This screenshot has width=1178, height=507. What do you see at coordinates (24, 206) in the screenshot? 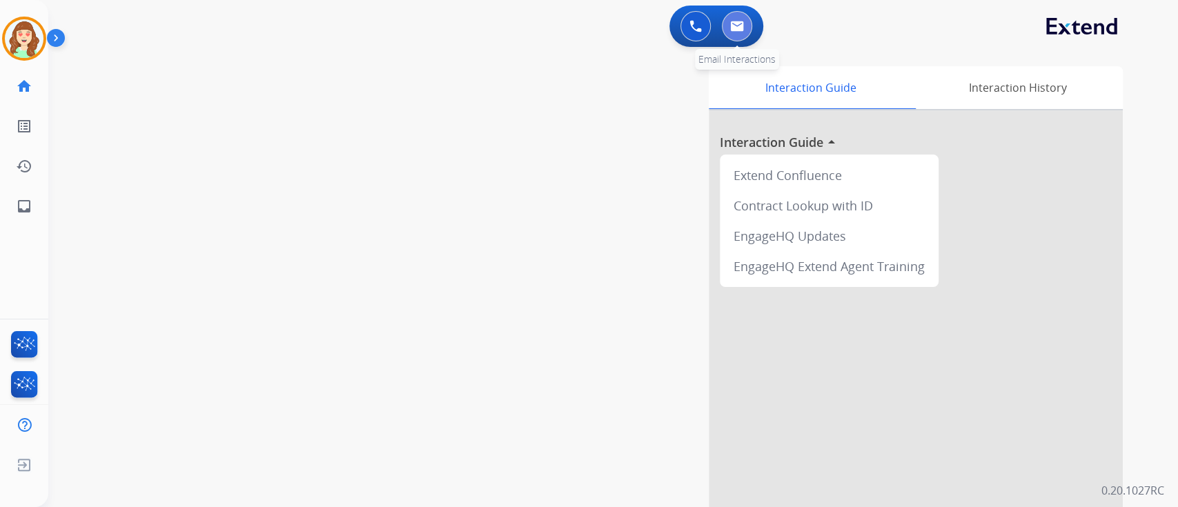
I see `mat-icon: inbox` at bounding box center [24, 206].